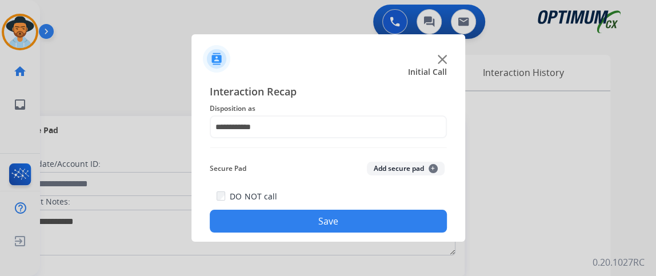 The width and height of the screenshot is (656, 276). I want to click on button: Add secure pad+, so click(406, 169).